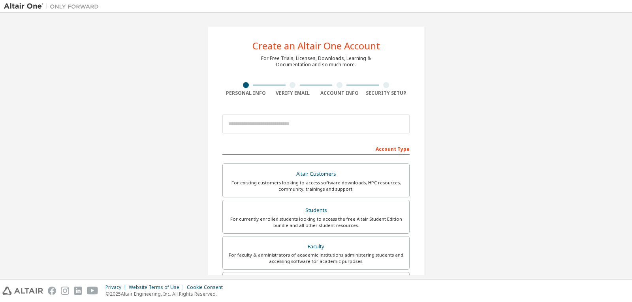  Describe the element at coordinates (339, 93) in the screenshot. I see `div: Account Info` at that location.